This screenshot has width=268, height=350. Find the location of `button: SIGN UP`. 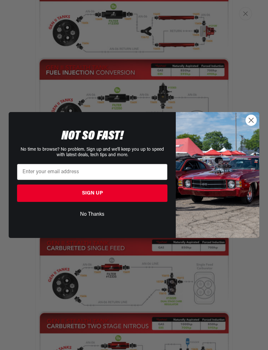

button: SIGN UP is located at coordinates (92, 193).